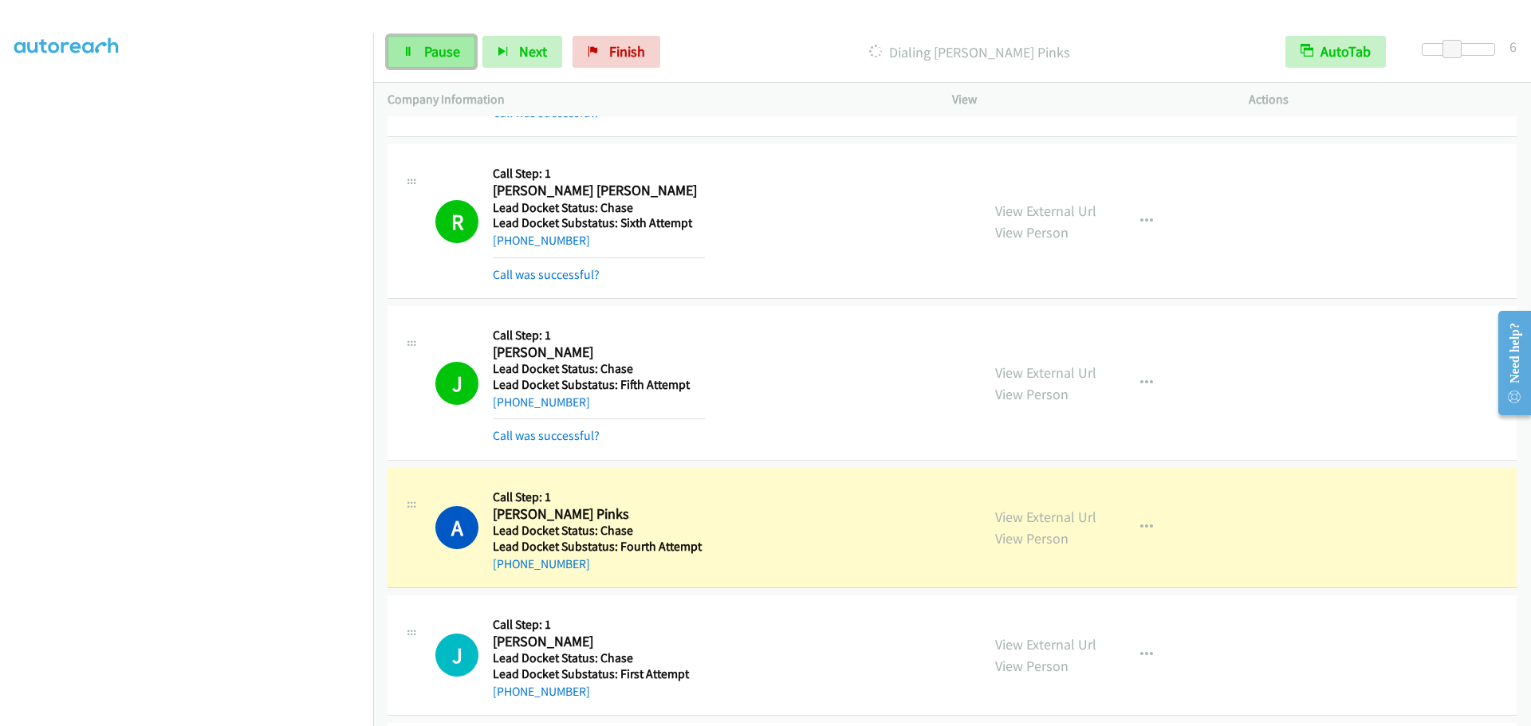 The height and width of the screenshot is (726, 1531). Describe the element at coordinates (442, 51) in the screenshot. I see `span: Pause` at that location.